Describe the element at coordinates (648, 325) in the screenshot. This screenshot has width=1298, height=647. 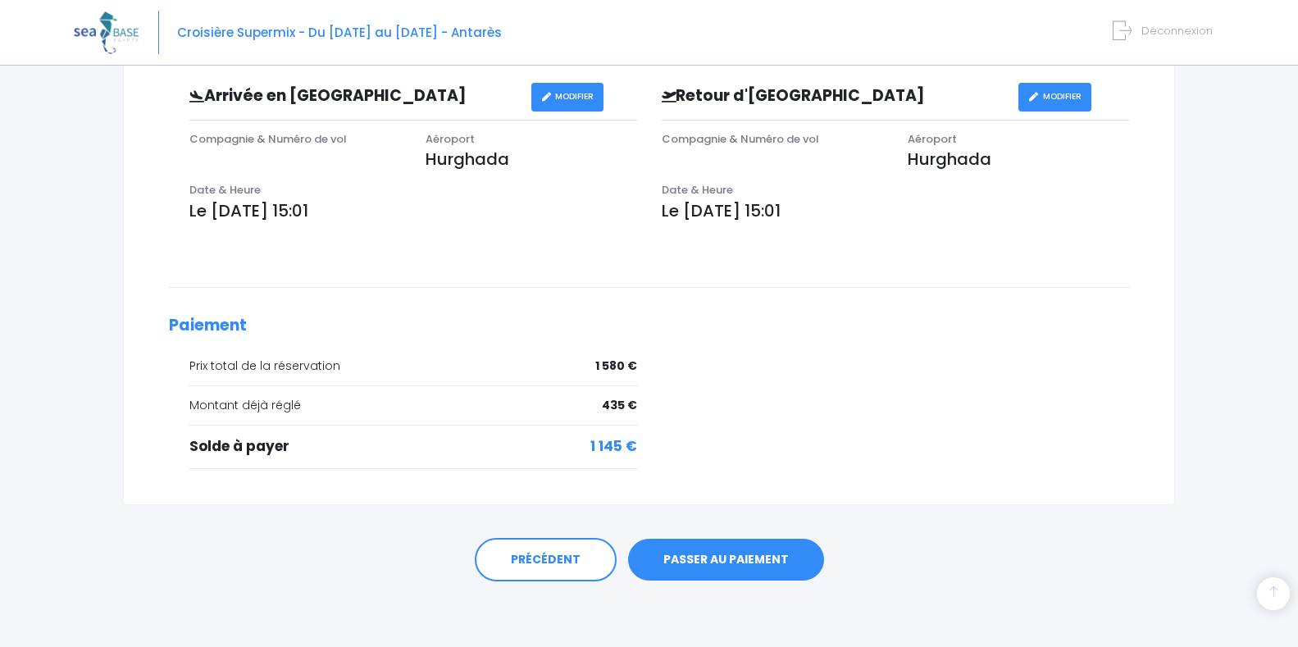
I see `h2: Paiement` at that location.